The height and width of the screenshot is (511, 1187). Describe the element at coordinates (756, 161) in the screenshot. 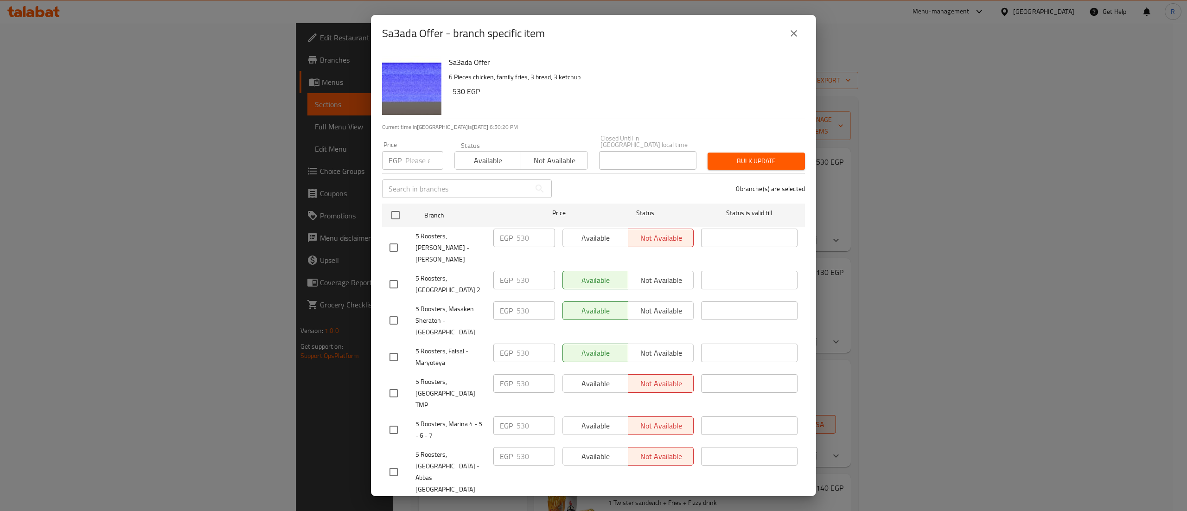

I see `span: Bulk update` at that location.